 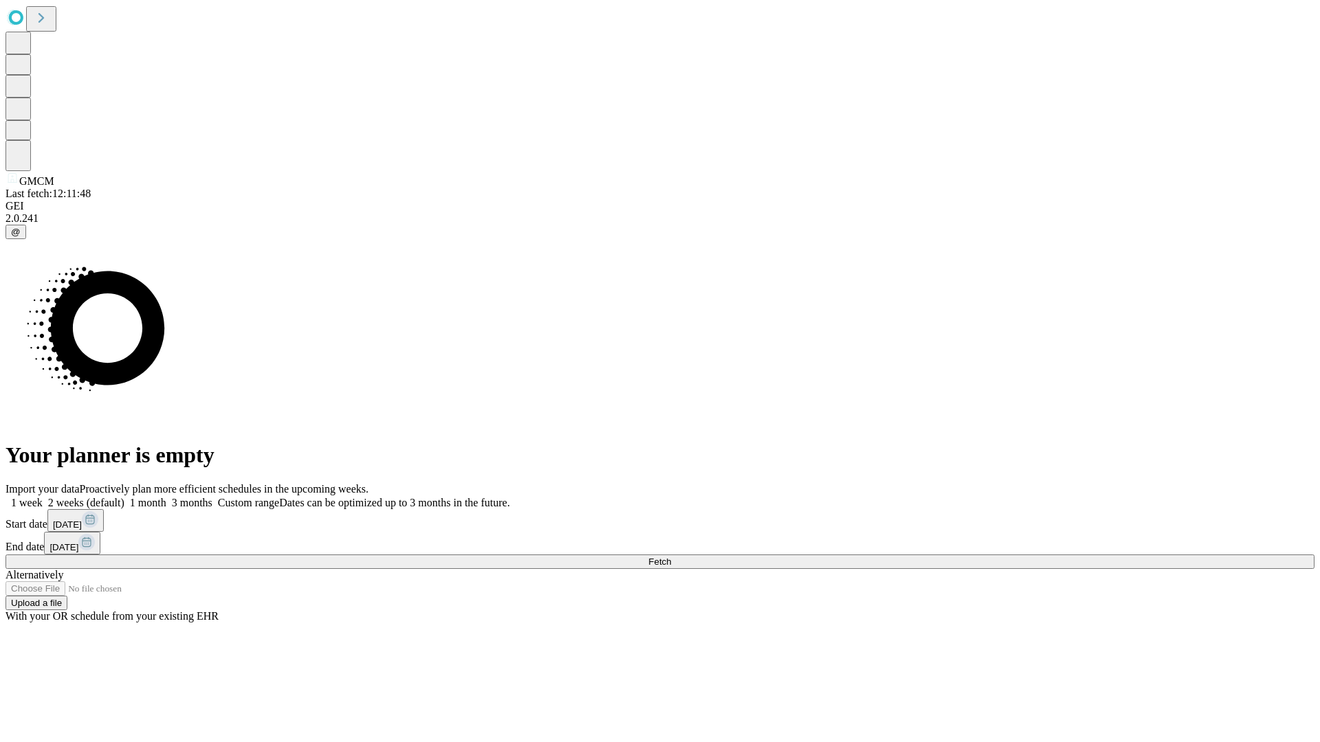 What do you see at coordinates (36, 603) in the screenshot?
I see `button: Upload a file` at bounding box center [36, 603].